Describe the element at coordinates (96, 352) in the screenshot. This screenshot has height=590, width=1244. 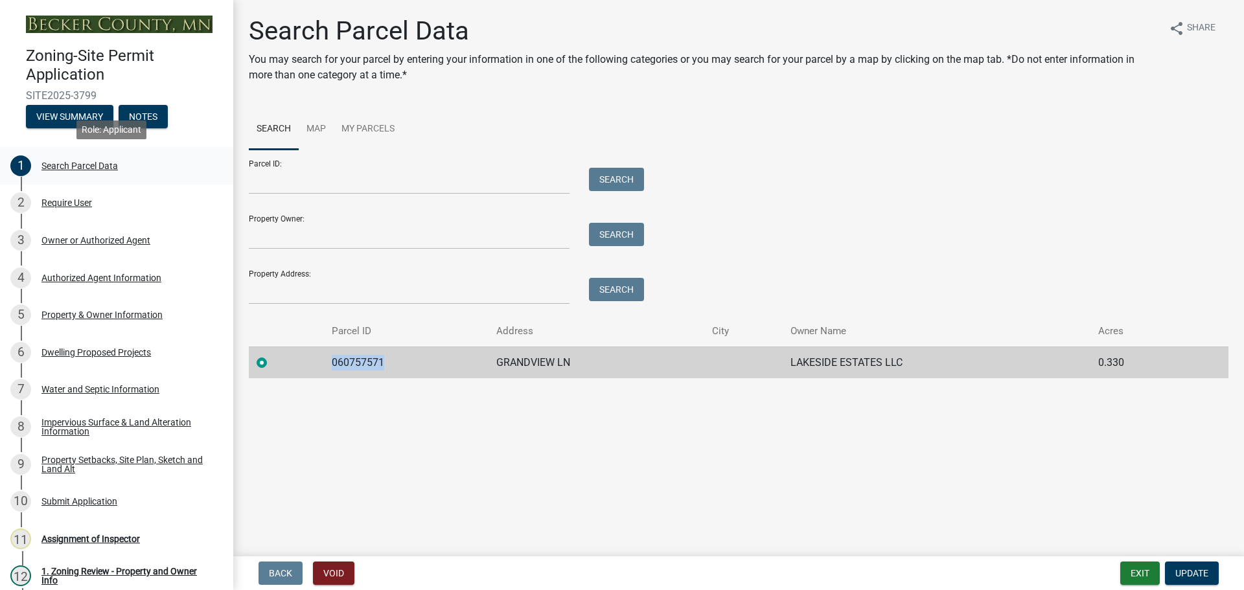
I see `div: Dwelling Proposed Projects` at that location.